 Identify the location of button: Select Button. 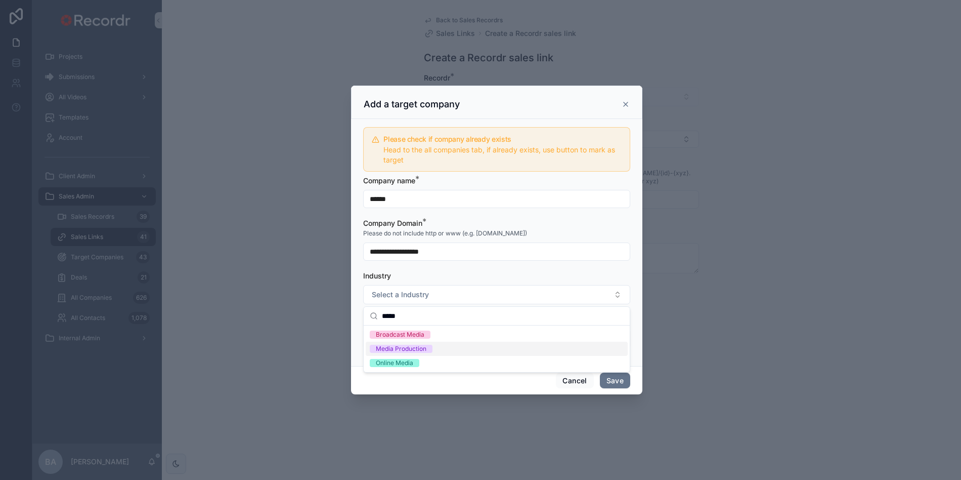
(497, 294).